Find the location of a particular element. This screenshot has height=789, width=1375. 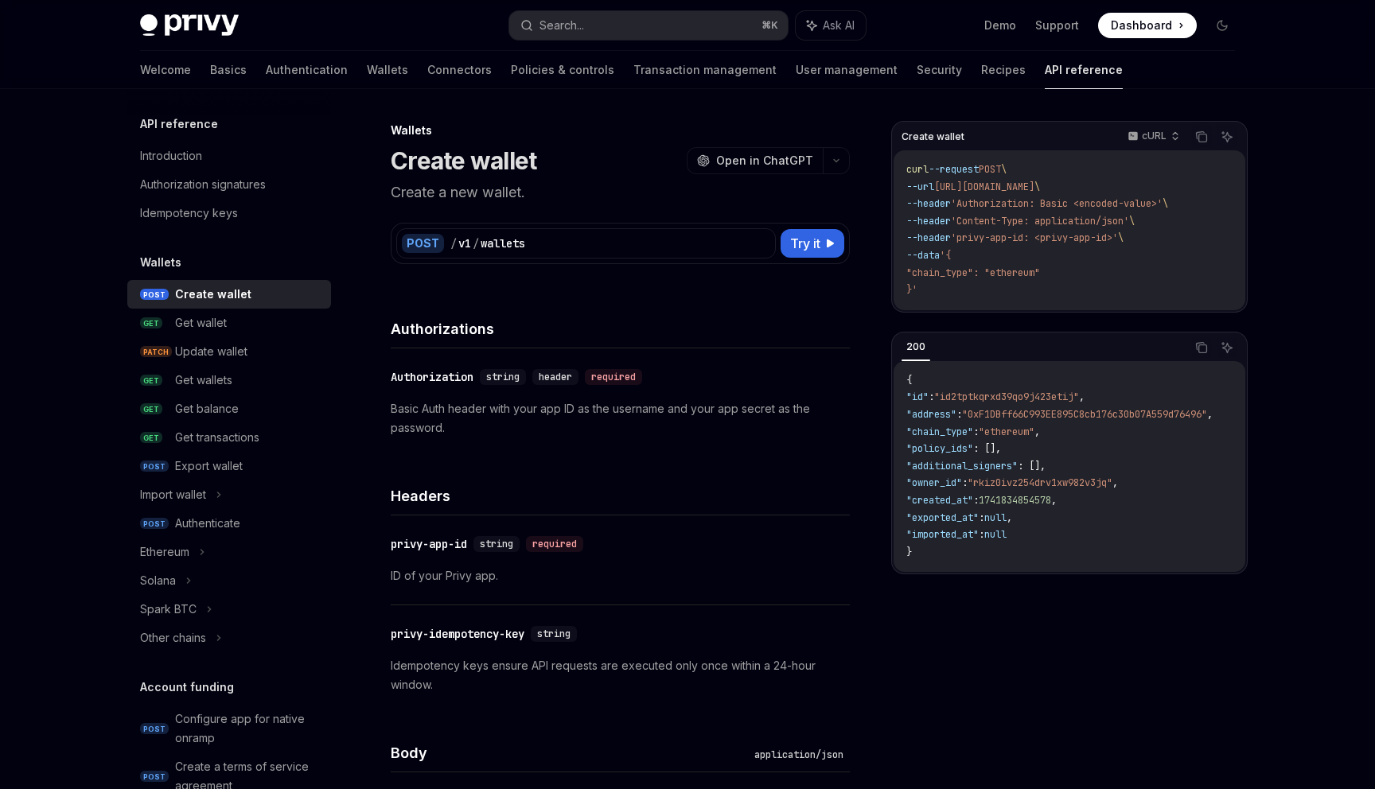

span: "owner_id" is located at coordinates (934, 483).